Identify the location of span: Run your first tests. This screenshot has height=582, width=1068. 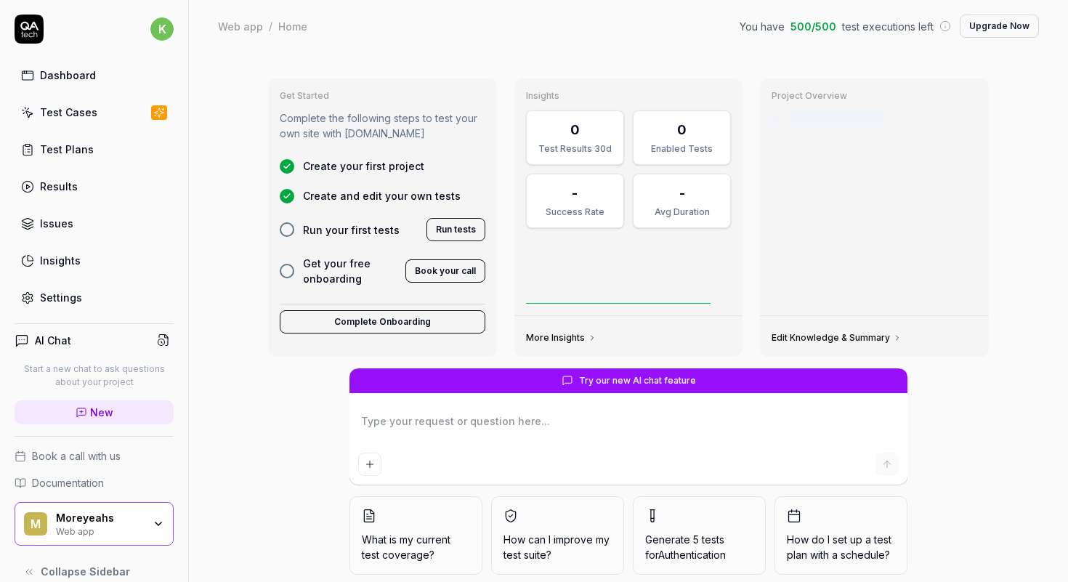
(351, 230).